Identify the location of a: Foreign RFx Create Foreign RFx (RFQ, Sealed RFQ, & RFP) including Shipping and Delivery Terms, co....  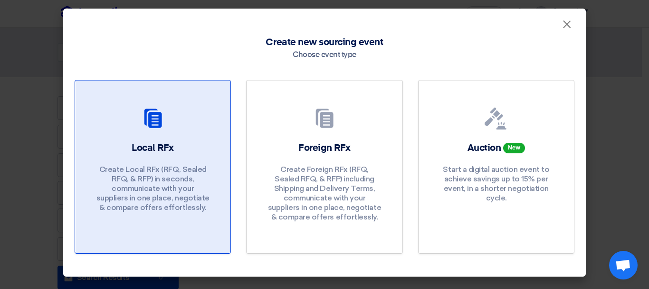
(324, 166).